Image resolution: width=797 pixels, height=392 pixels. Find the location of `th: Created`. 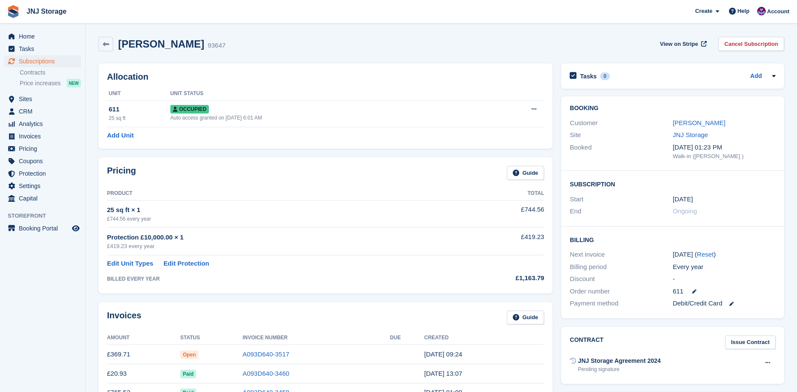

th: Created is located at coordinates (484, 338).